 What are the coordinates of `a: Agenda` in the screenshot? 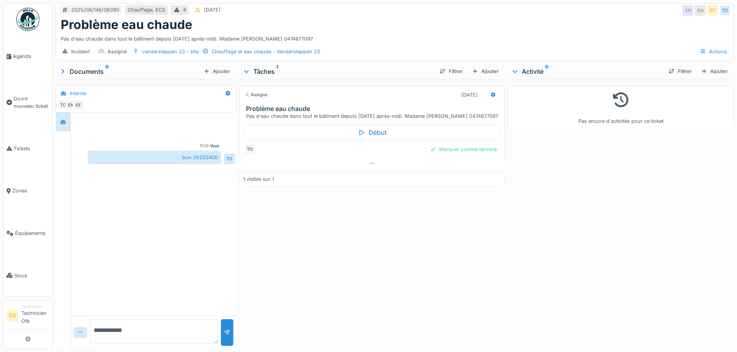 It's located at (28, 56).